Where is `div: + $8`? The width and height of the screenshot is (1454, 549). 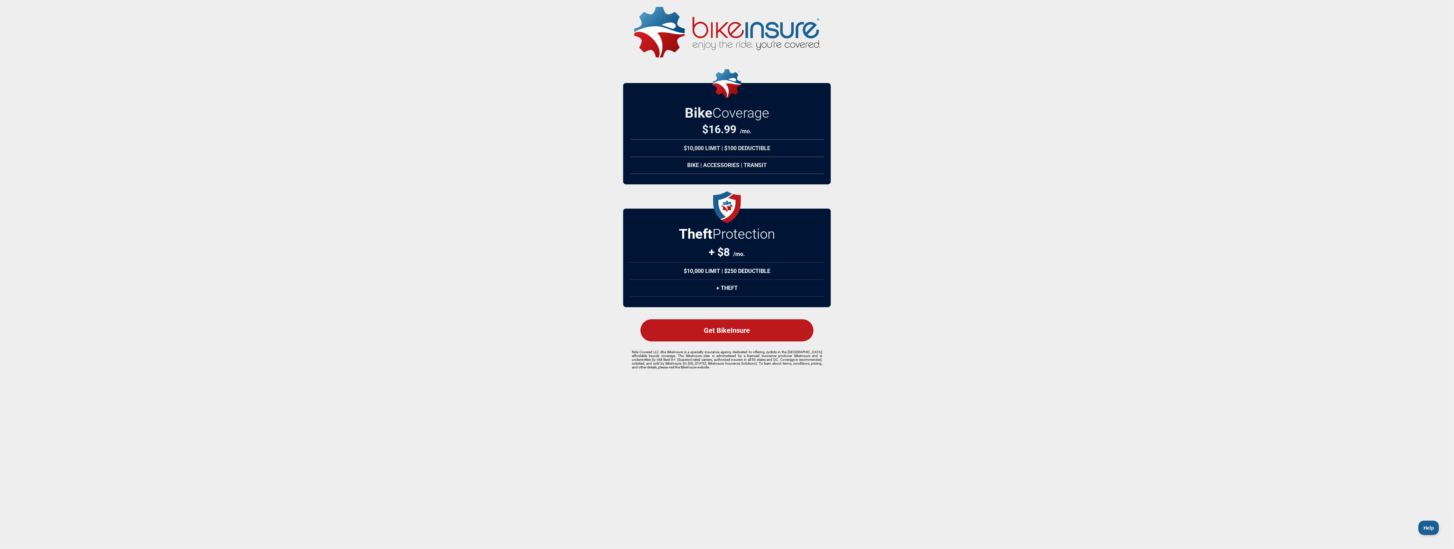 div: + $8 is located at coordinates (727, 252).